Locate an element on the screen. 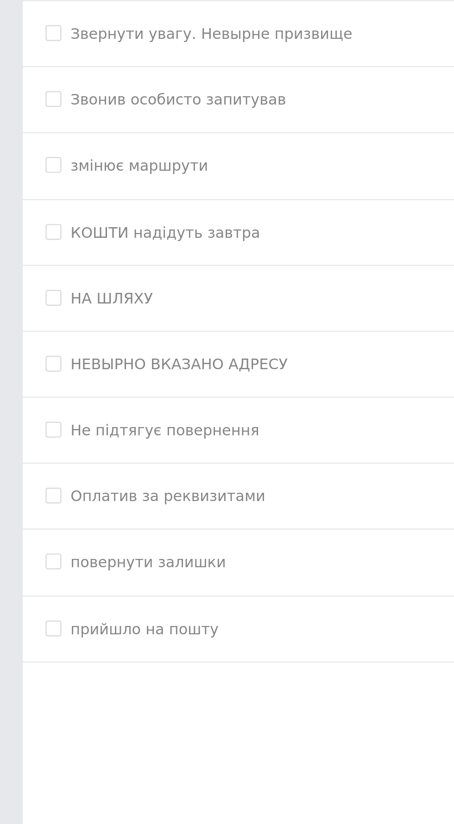 The width and height of the screenshot is (454, 824). button: Скасувати is located at coordinates (117, 810).